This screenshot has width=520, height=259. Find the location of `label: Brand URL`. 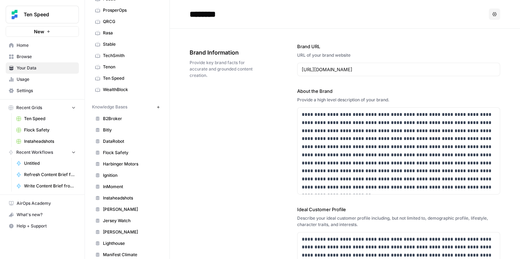

label: Brand URL is located at coordinates (399, 46).